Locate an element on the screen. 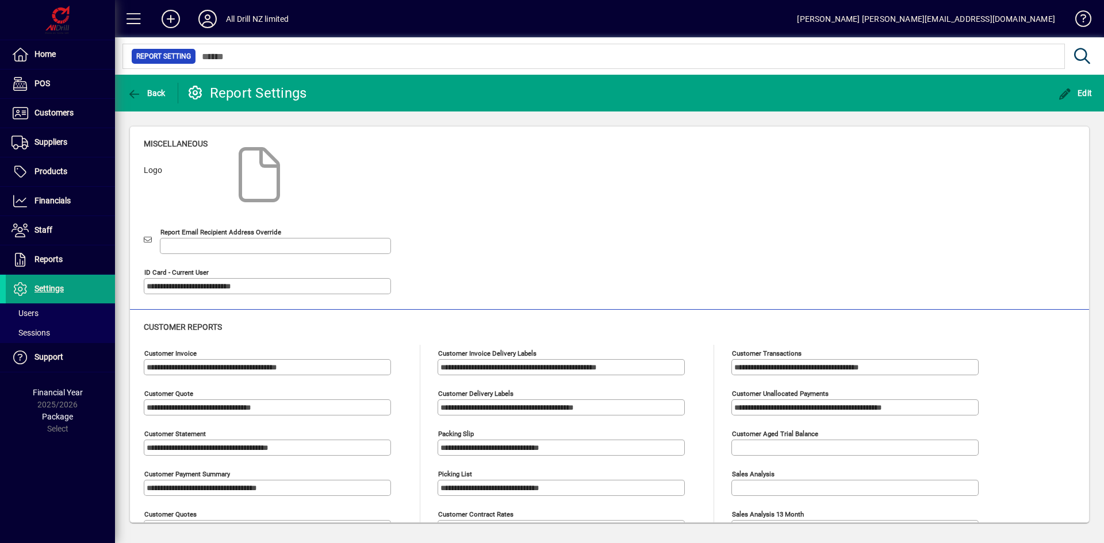 This screenshot has width=1104, height=543. span: Miscellaneous is located at coordinates (175, 144).